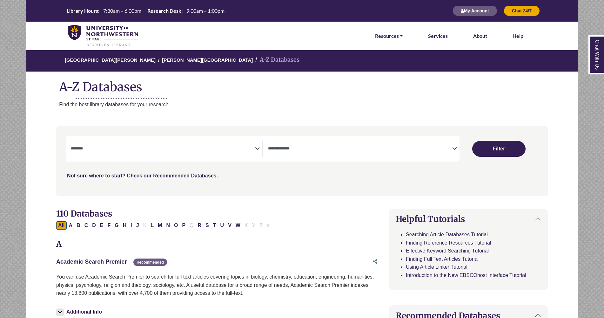 The width and height of the screenshot is (604, 318). I want to click on button: Filter Results S, so click(207, 225).